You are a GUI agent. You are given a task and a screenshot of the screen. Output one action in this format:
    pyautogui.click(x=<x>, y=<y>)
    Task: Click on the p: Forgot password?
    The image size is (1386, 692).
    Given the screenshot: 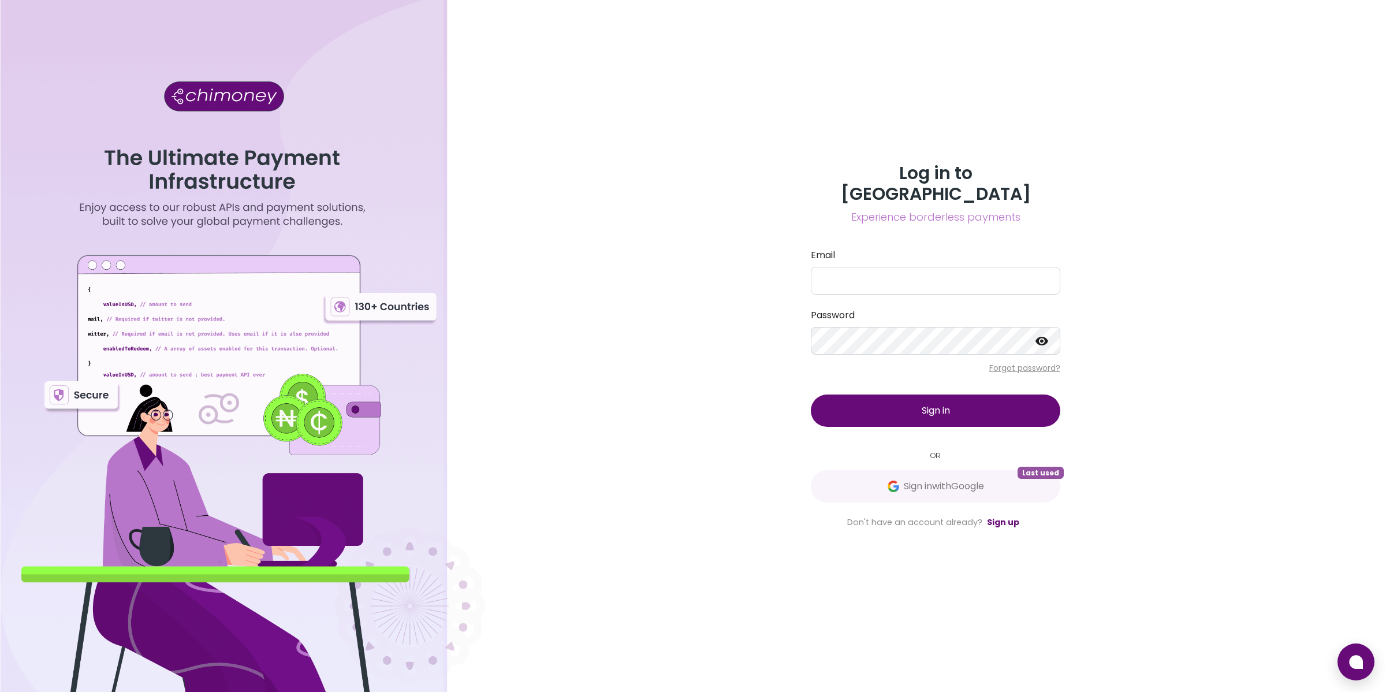 What is the action you would take?
    pyautogui.click(x=936, y=368)
    